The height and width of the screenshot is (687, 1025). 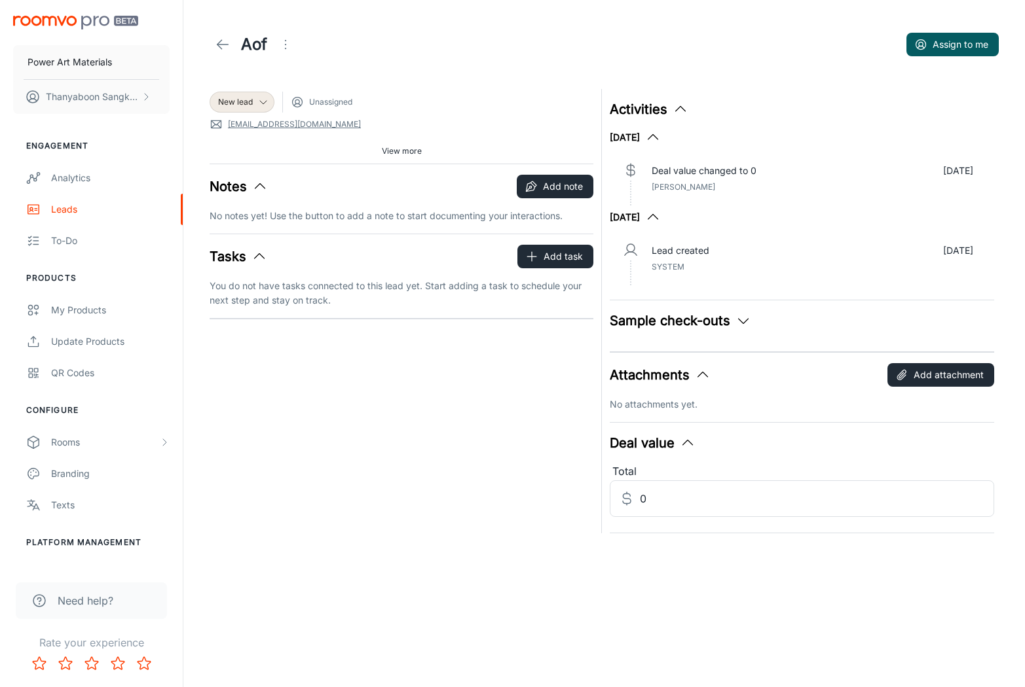 What do you see at coordinates (238, 187) in the screenshot?
I see `button: Notes` at bounding box center [238, 187].